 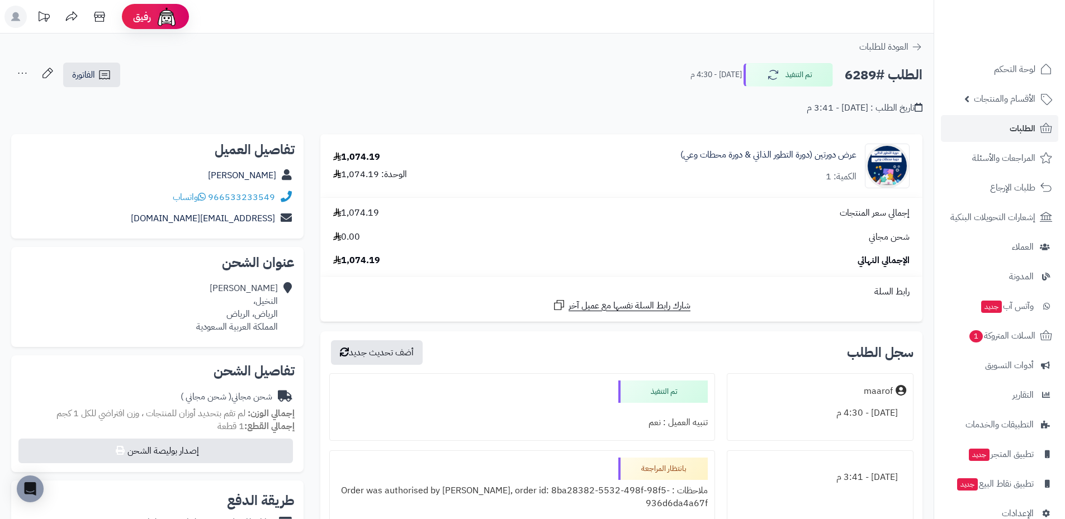 What do you see at coordinates (256, 426) in the screenshot?
I see `small: 1 قطعة` at bounding box center [256, 426].